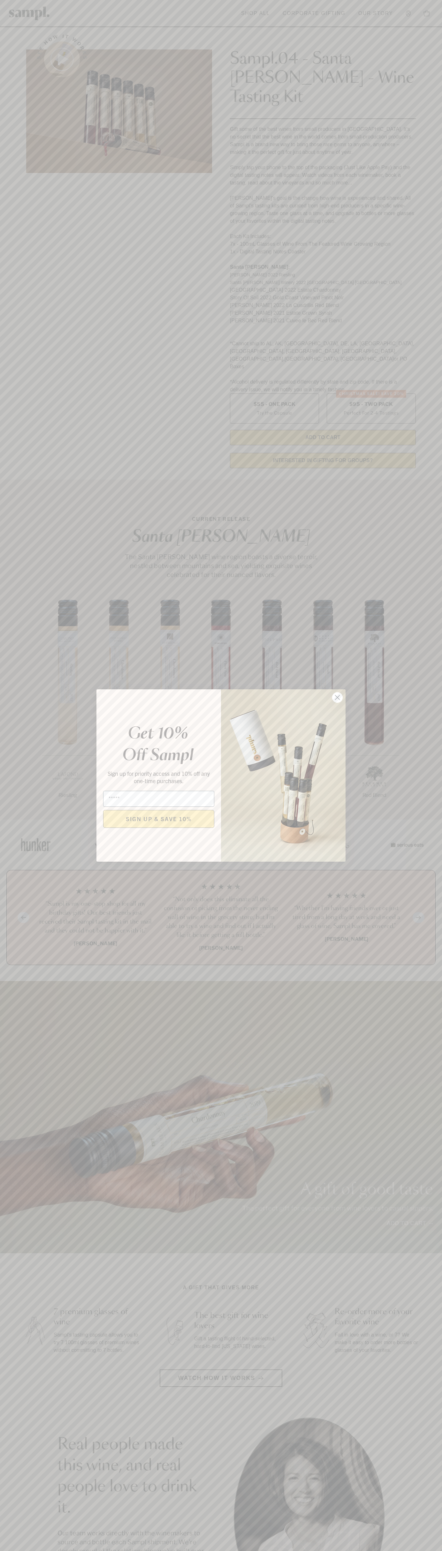 This screenshot has height=1551, width=442. I want to click on img: 96933287-25a1-481a-a6d8-4dd623390dc6.png, so click(283, 776).